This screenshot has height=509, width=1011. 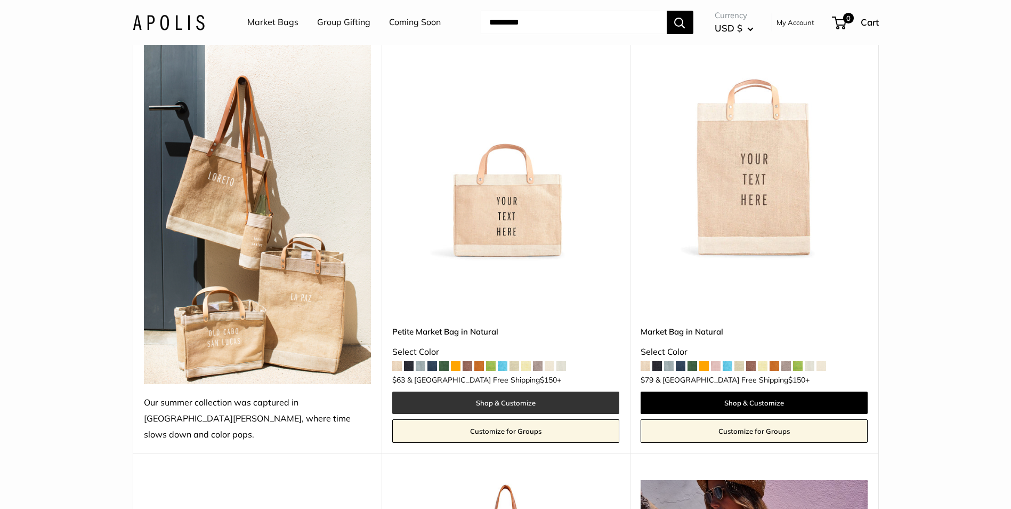 I want to click on span: USD $, so click(x=729, y=28).